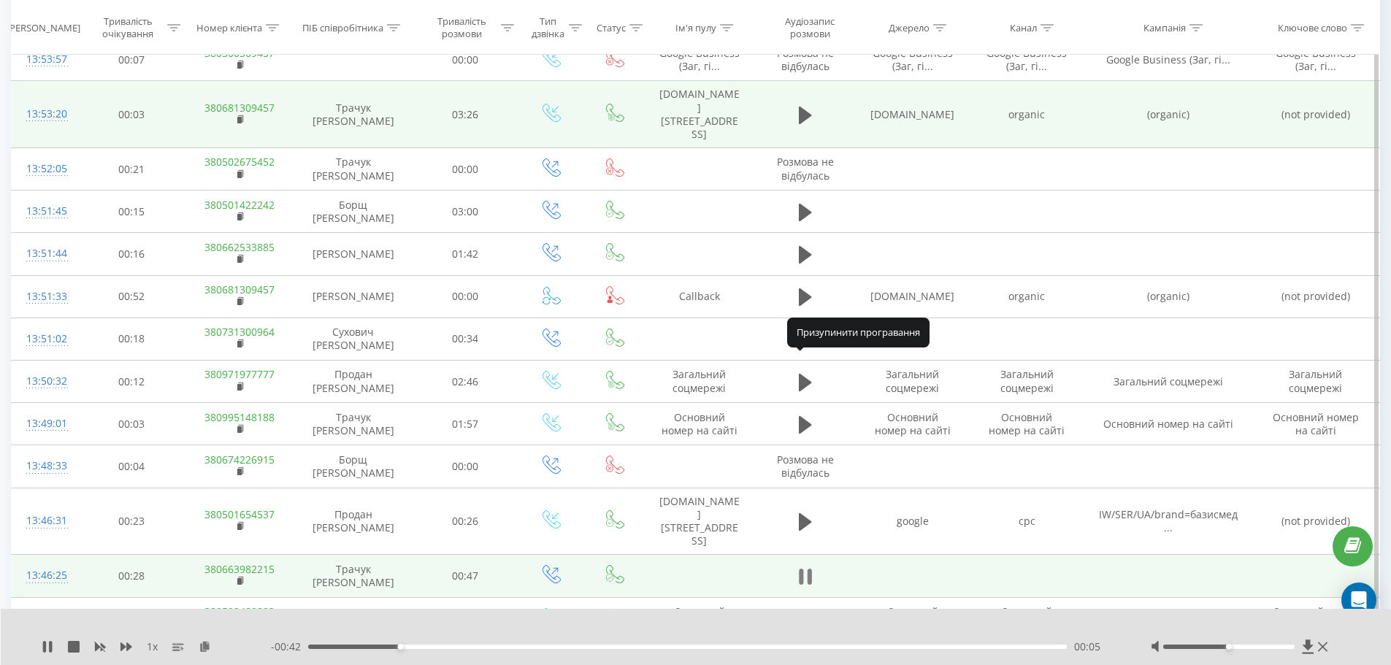 This screenshot has height=665, width=1391. What do you see at coordinates (45, 211) in the screenshot?
I see `div: 13:51:45` at bounding box center [45, 211].